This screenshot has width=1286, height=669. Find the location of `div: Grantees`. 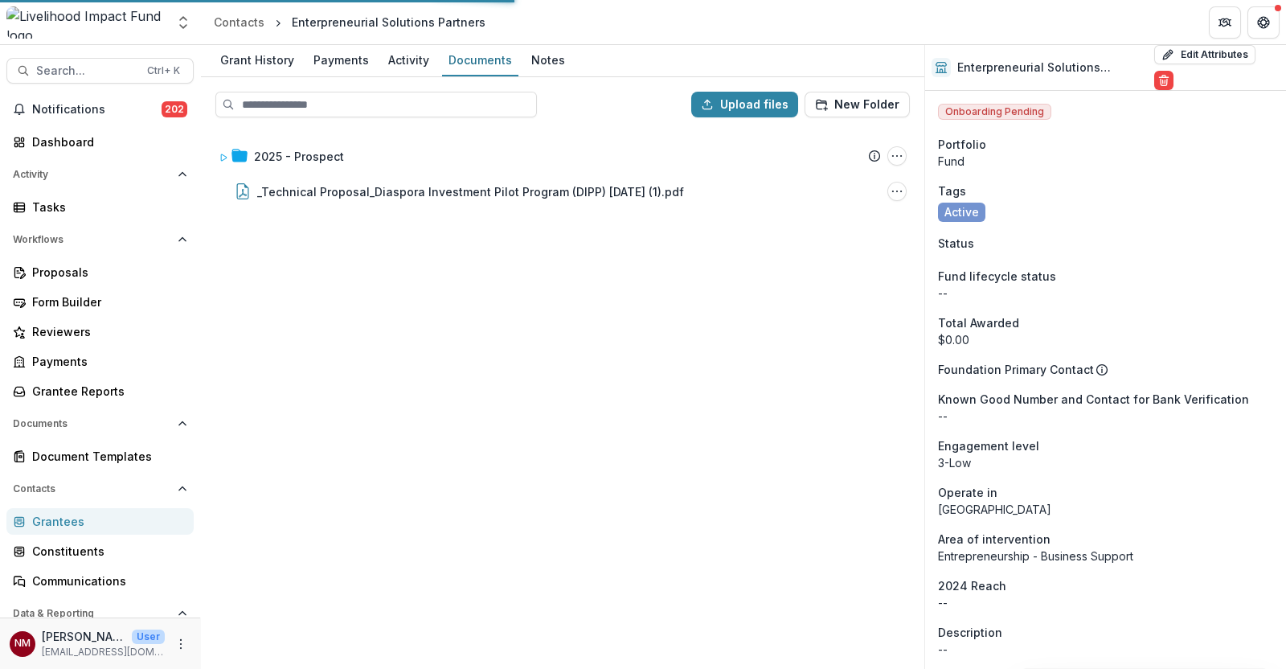

div: Grantees is located at coordinates (106, 521).